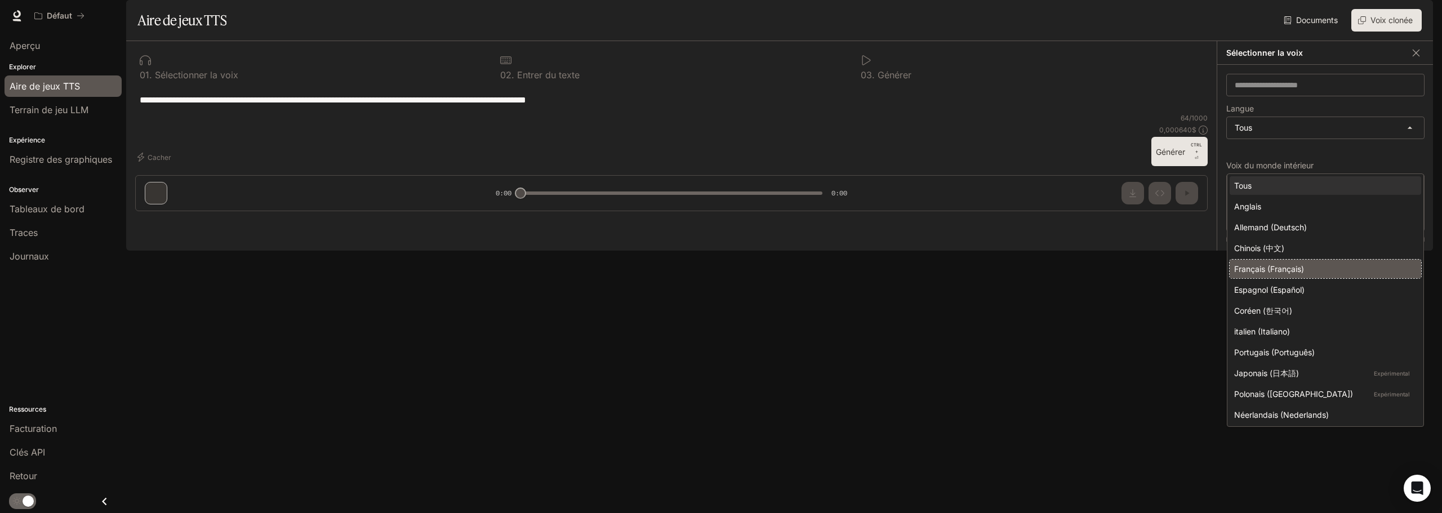 Image resolution: width=1442 pixels, height=513 pixels. What do you see at coordinates (1248, 206) in the screenshot?
I see `font: Anglais` at bounding box center [1248, 206].